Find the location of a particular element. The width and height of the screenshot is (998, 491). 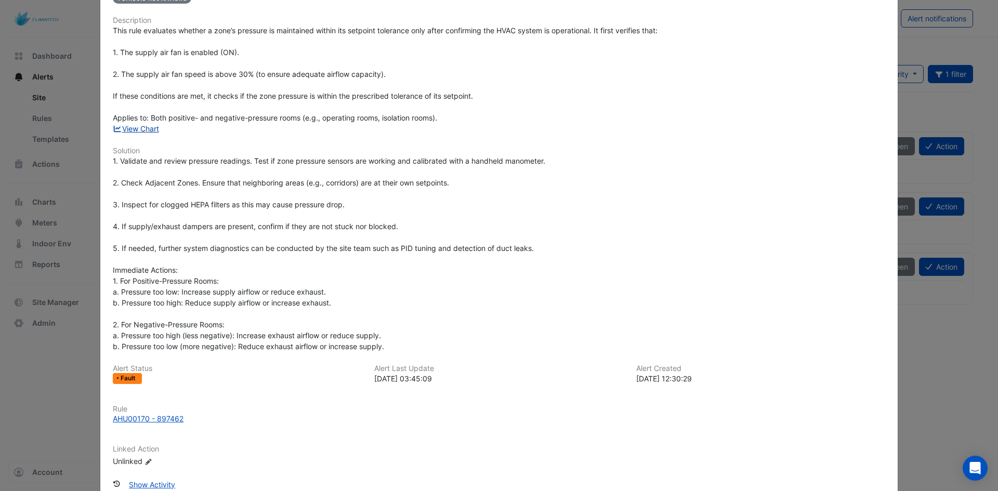

div: Unlinked is located at coordinates (175, 461).